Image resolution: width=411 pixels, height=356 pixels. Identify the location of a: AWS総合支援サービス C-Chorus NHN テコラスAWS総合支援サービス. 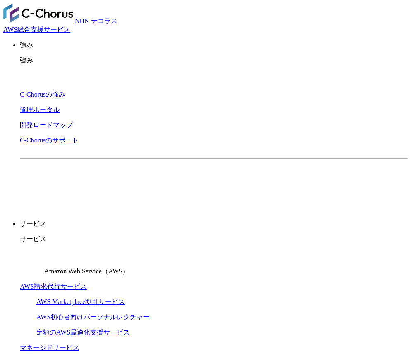
(60, 25).